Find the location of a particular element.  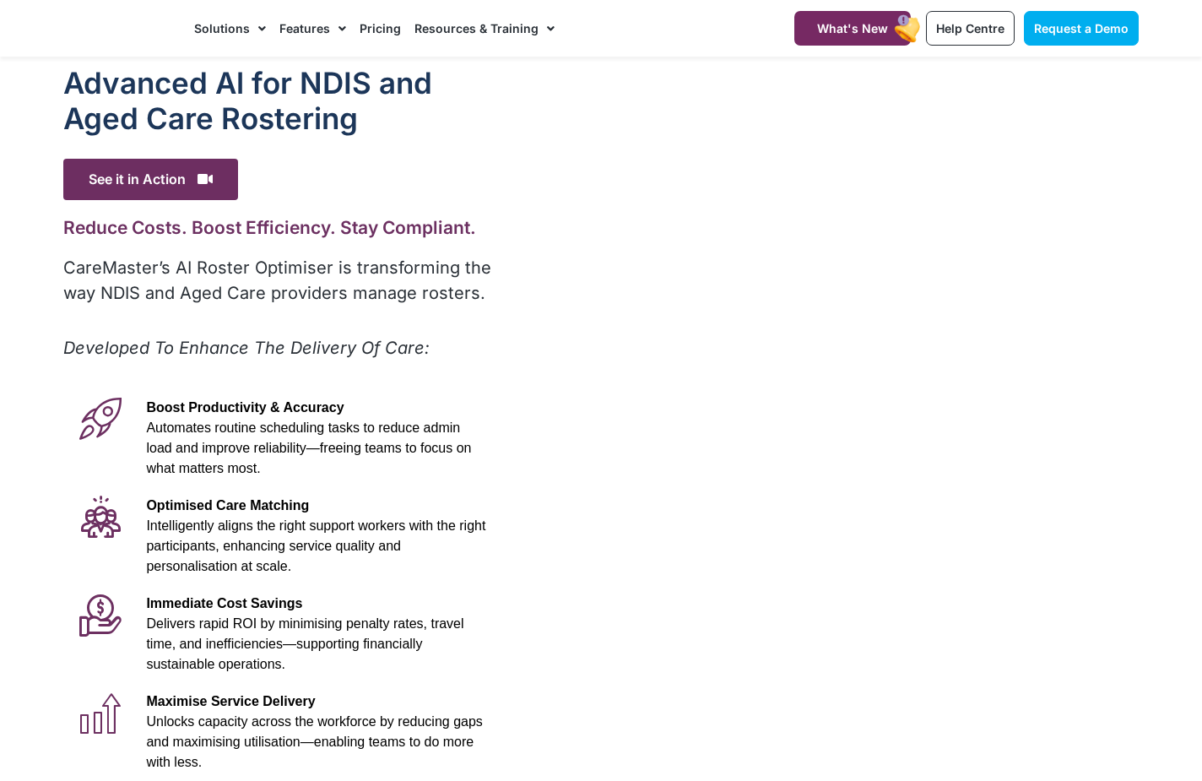

span: Maximise Service Delivery is located at coordinates (230, 701).